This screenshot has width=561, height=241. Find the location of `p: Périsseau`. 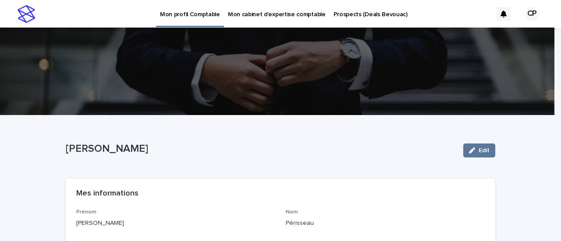

p: Périsseau is located at coordinates (385, 223).